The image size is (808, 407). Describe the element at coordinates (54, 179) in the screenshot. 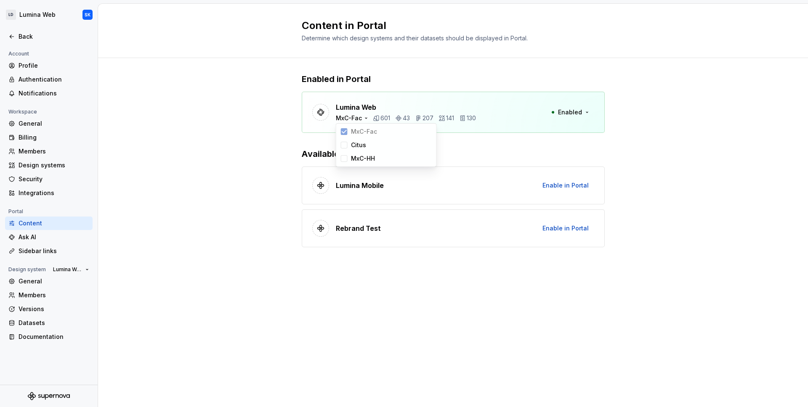

I see `div: Security` at that location.